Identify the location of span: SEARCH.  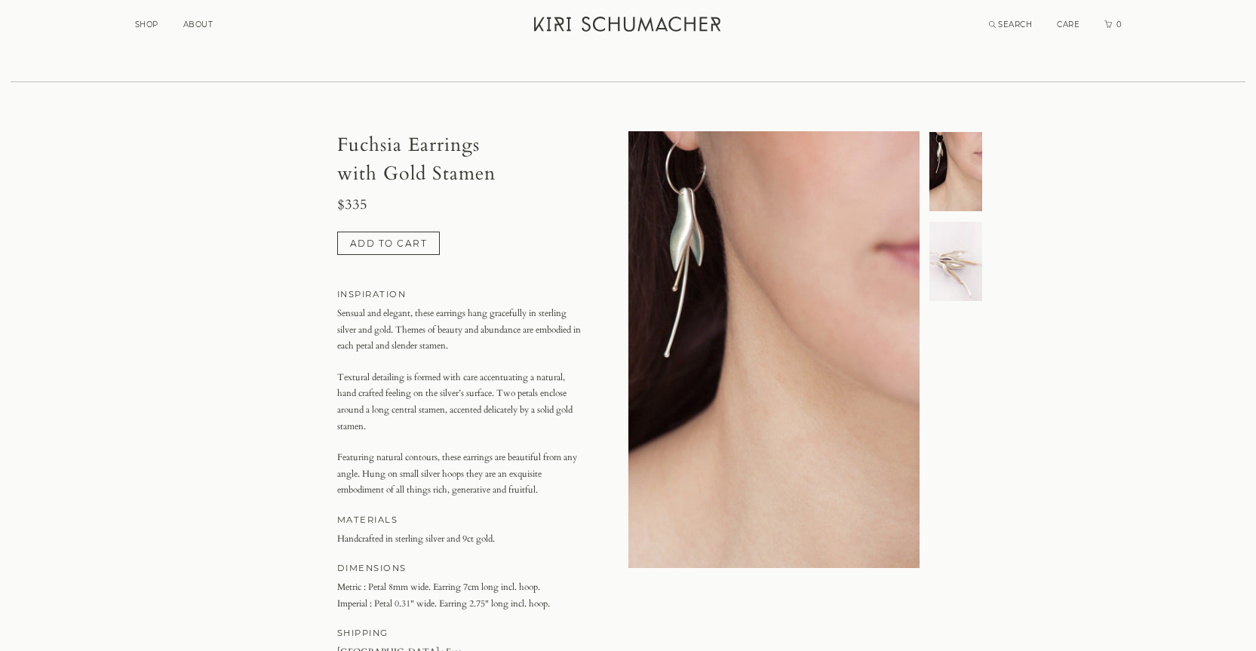
(1015, 24).